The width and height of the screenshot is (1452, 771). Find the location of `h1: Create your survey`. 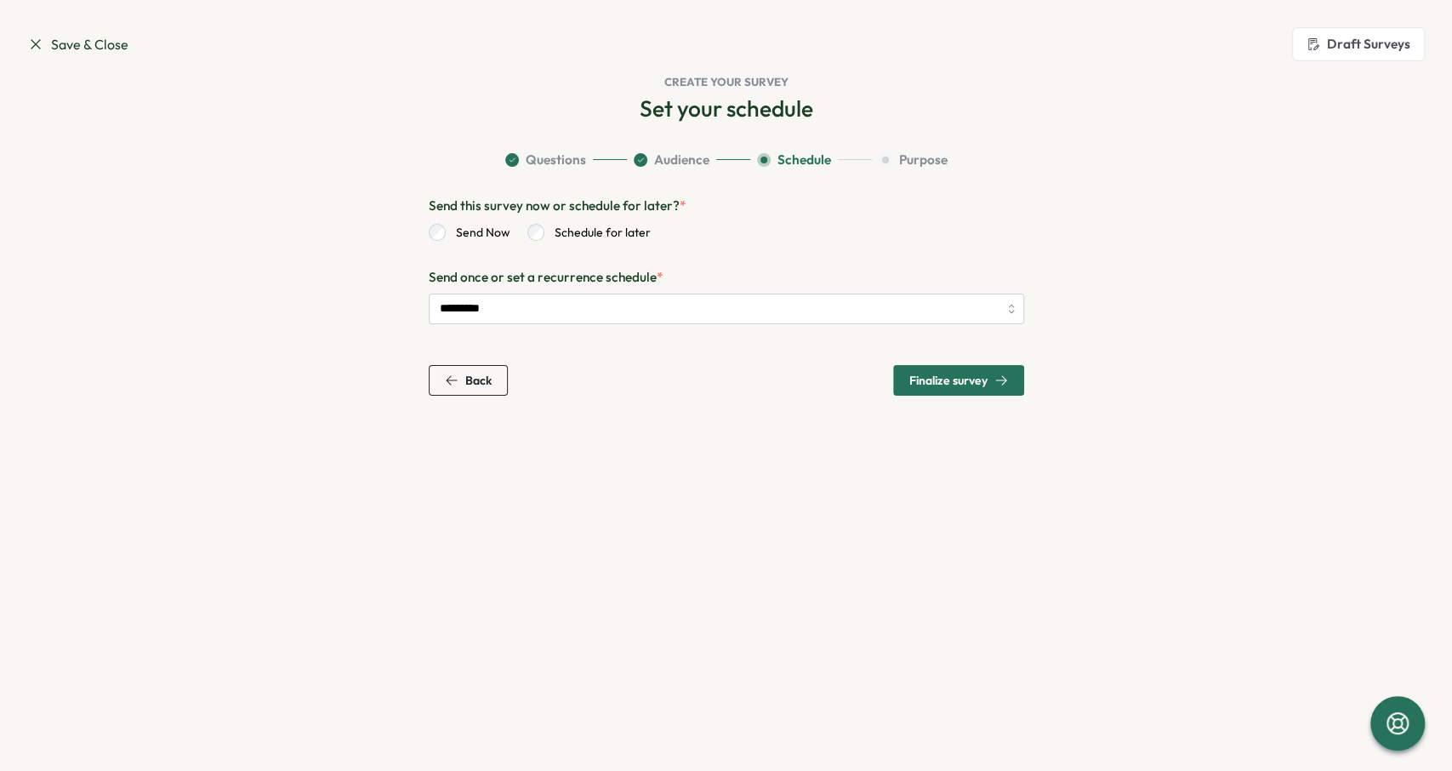

h1: Create your survey is located at coordinates (726, 83).